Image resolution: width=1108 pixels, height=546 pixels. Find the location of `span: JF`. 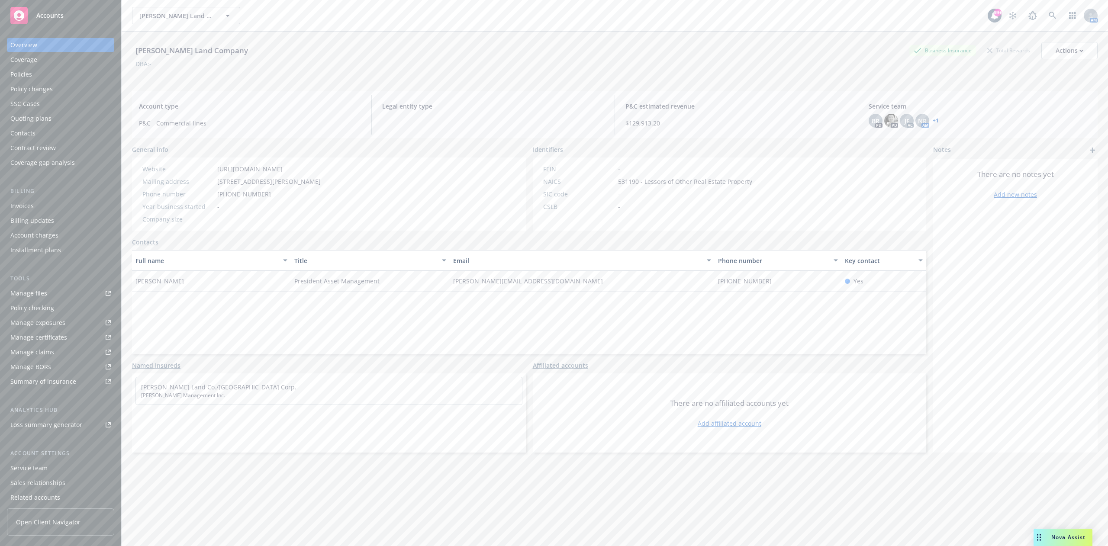

span: JF is located at coordinates (907, 121).